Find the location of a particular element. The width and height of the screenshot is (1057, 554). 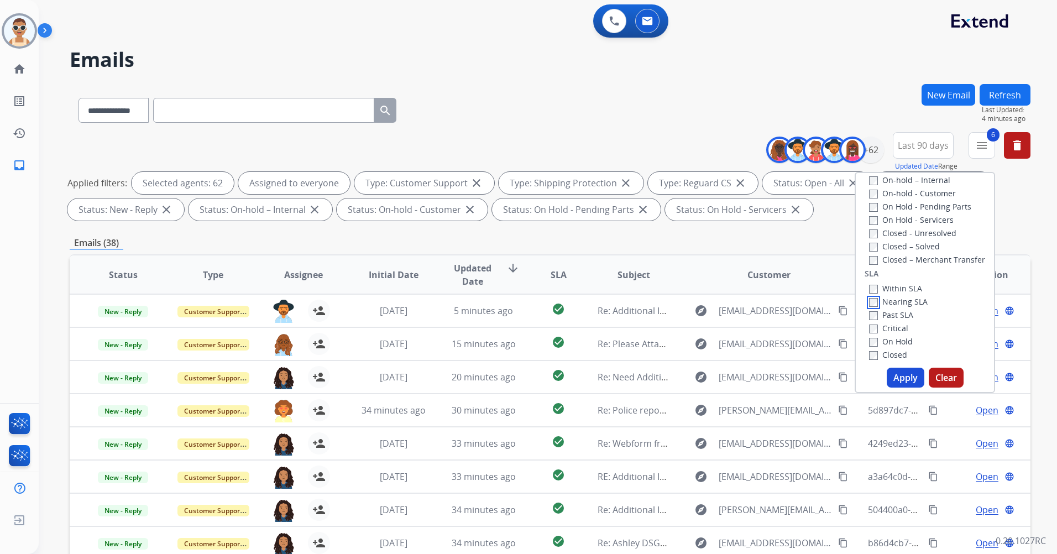

label: Critical is located at coordinates (888, 328).